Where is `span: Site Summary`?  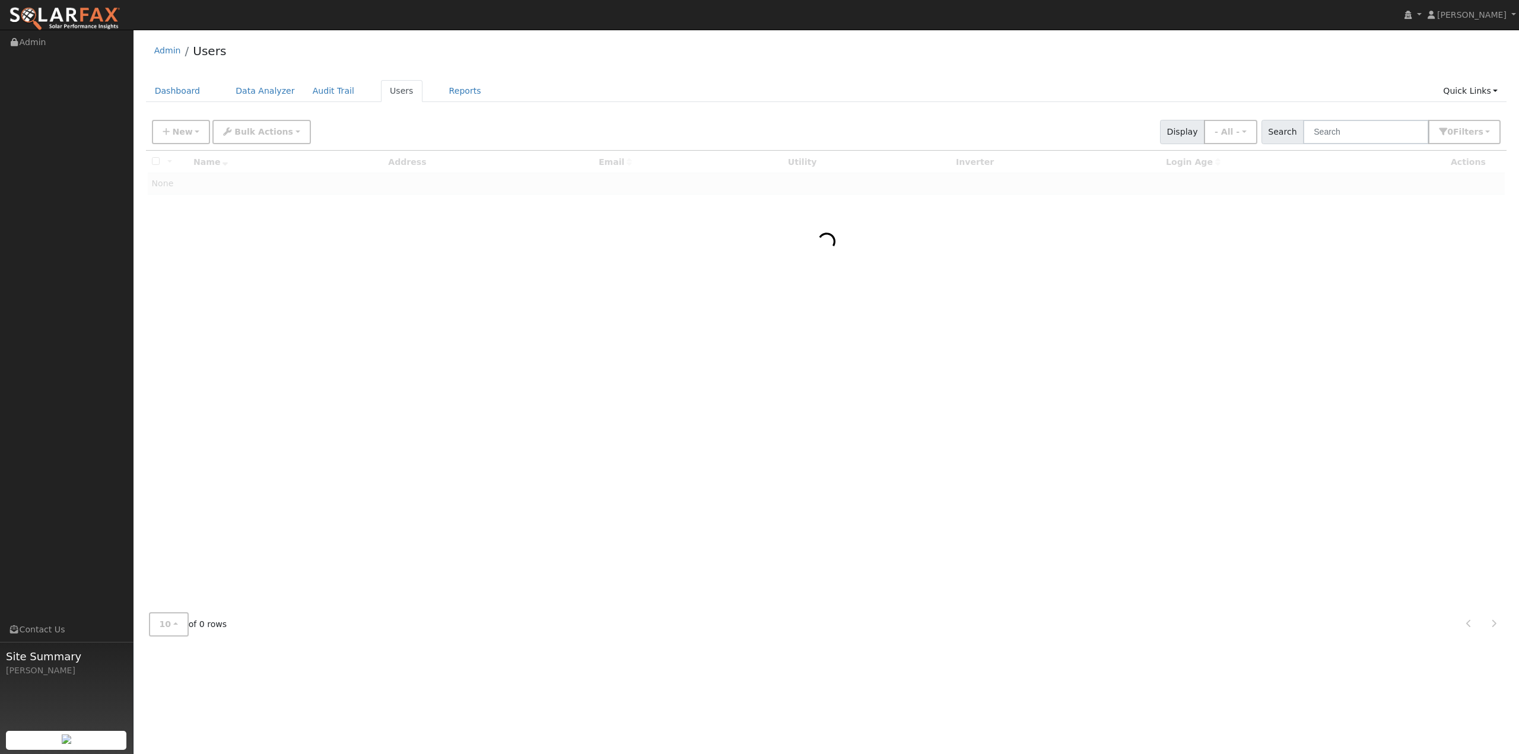
span: Site Summary is located at coordinates (66, 656).